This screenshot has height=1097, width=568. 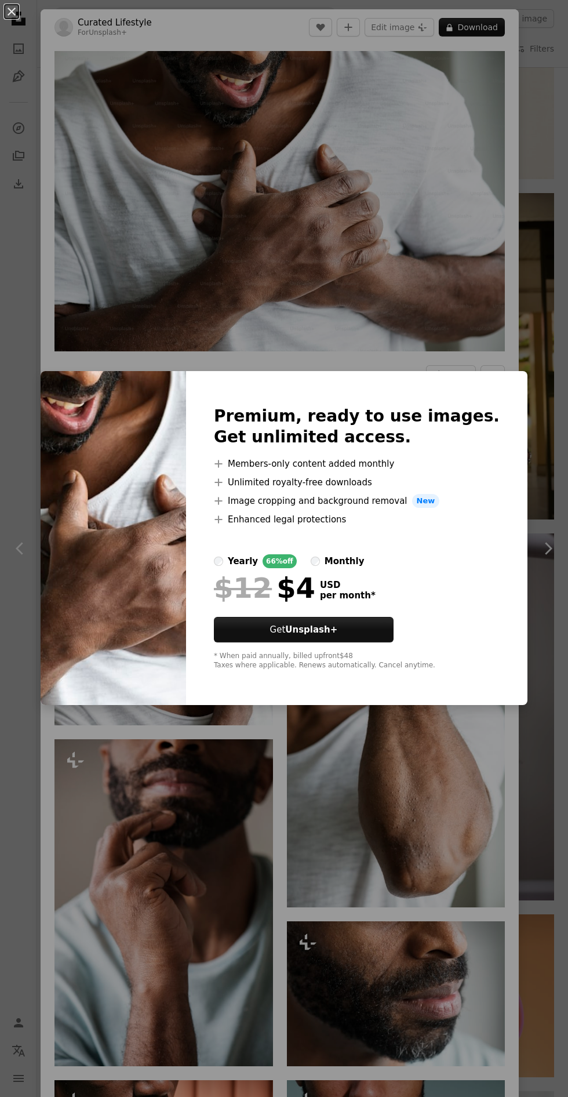 What do you see at coordinates (243, 561) in the screenshot?
I see `div: yearly` at bounding box center [243, 561].